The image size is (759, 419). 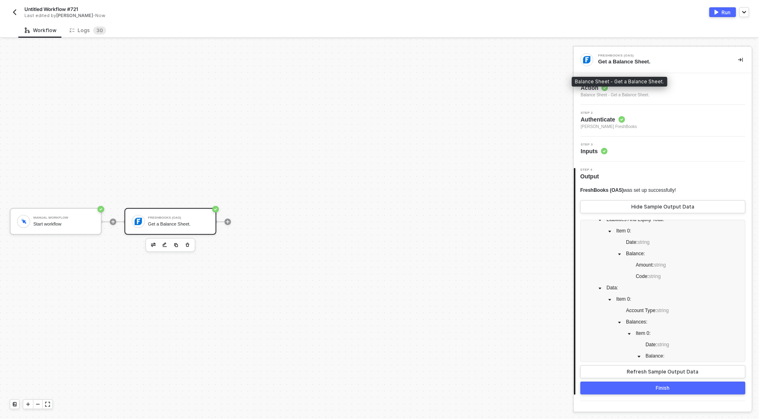 What do you see at coordinates (176, 245) in the screenshot?
I see `img: copy-block` at bounding box center [176, 245].